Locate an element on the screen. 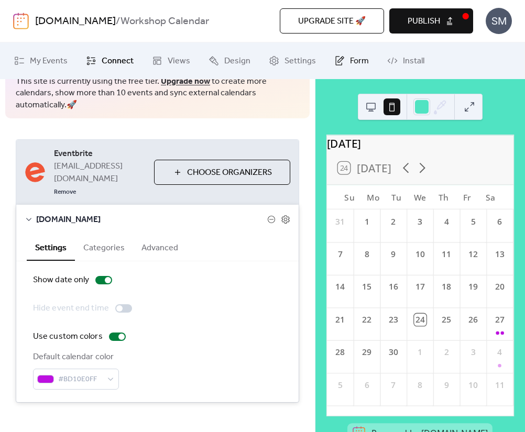 This screenshot has height=432, width=525. span: Remove is located at coordinates (65, 192).